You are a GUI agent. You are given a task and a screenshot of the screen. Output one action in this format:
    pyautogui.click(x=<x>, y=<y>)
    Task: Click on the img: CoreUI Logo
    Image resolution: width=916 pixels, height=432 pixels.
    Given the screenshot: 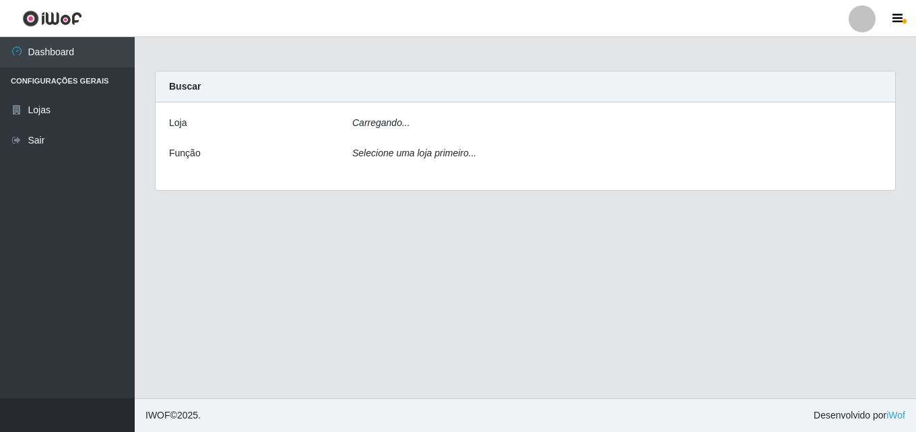 What is the action you would take?
    pyautogui.click(x=52, y=18)
    